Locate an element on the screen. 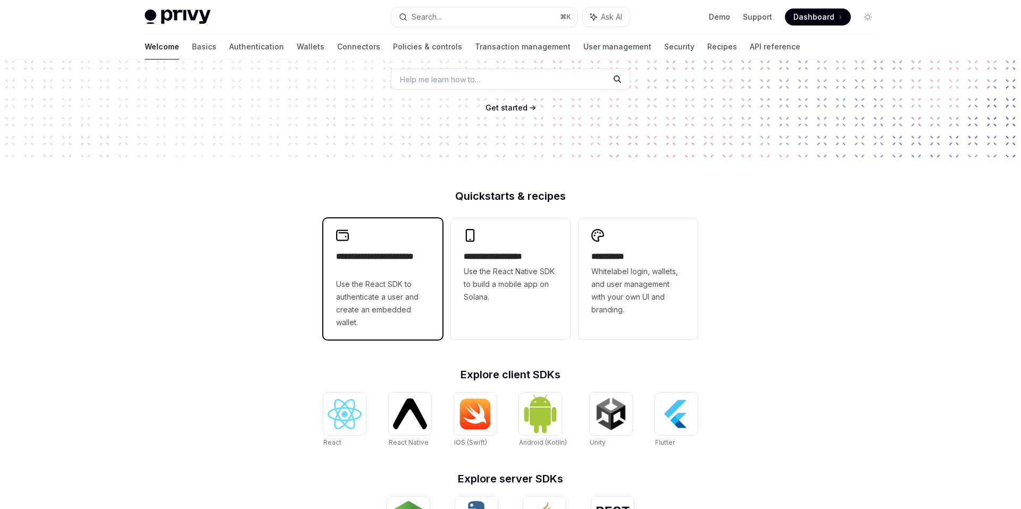 Image resolution: width=1021 pixels, height=509 pixels. a: Get started is located at coordinates (506, 108).